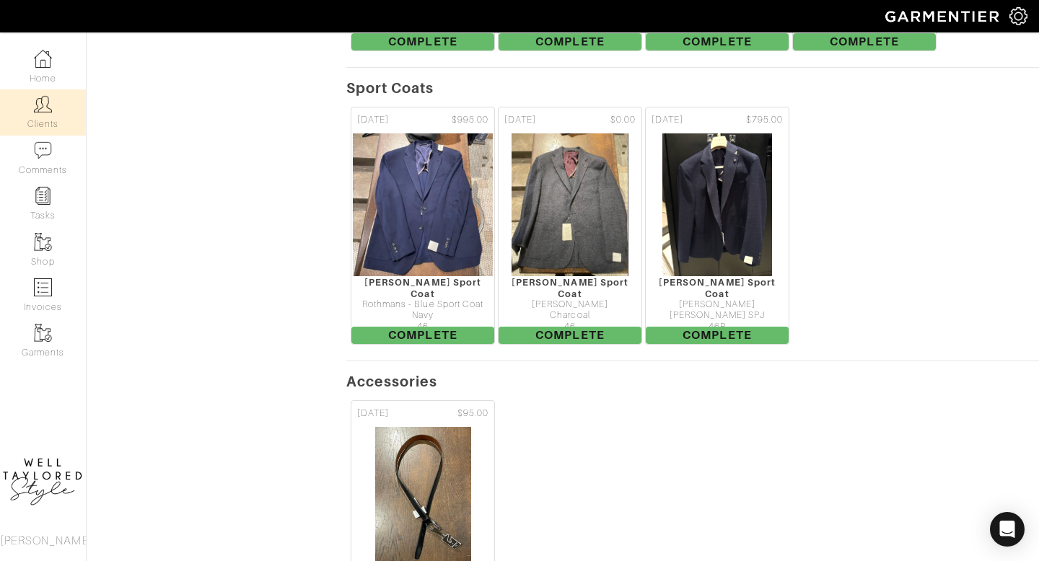  I want to click on span: $995.00, so click(470, 120).